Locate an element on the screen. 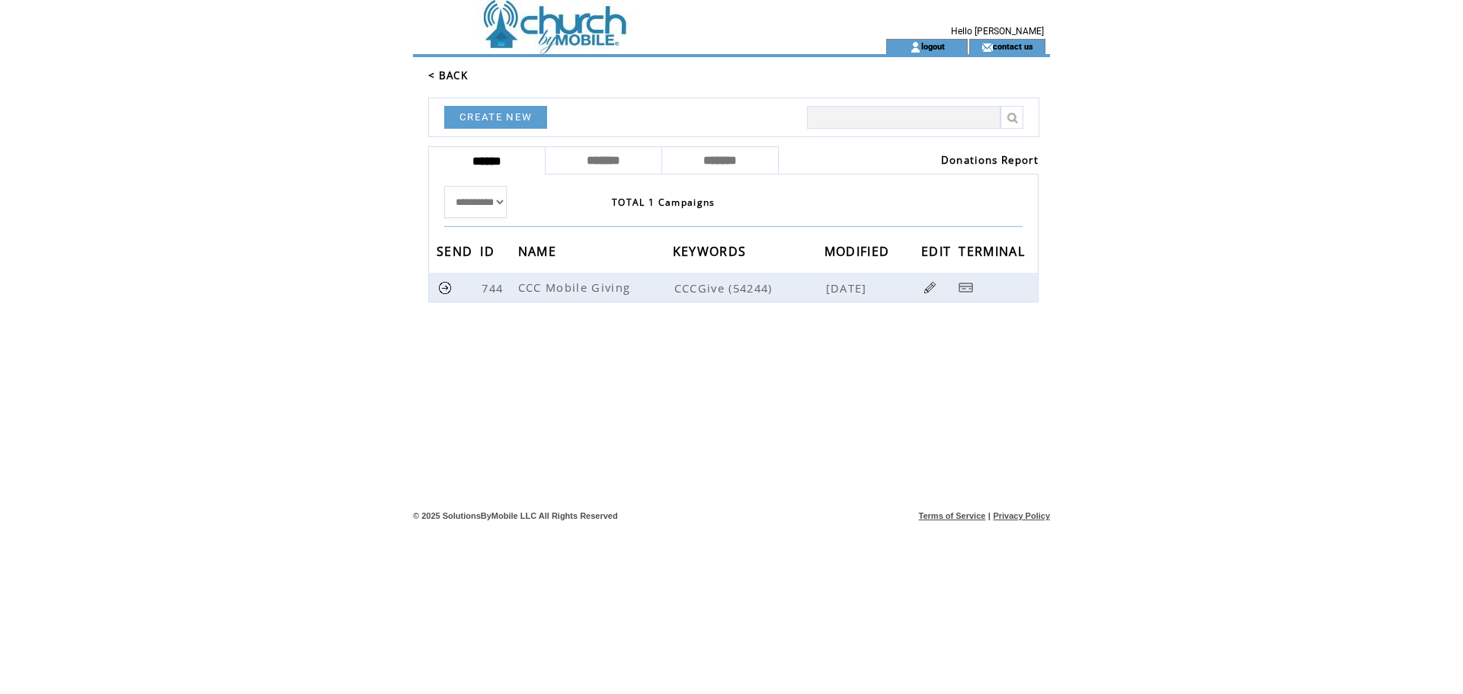 The width and height of the screenshot is (1463, 694). a: < BACK is located at coordinates (448, 75).